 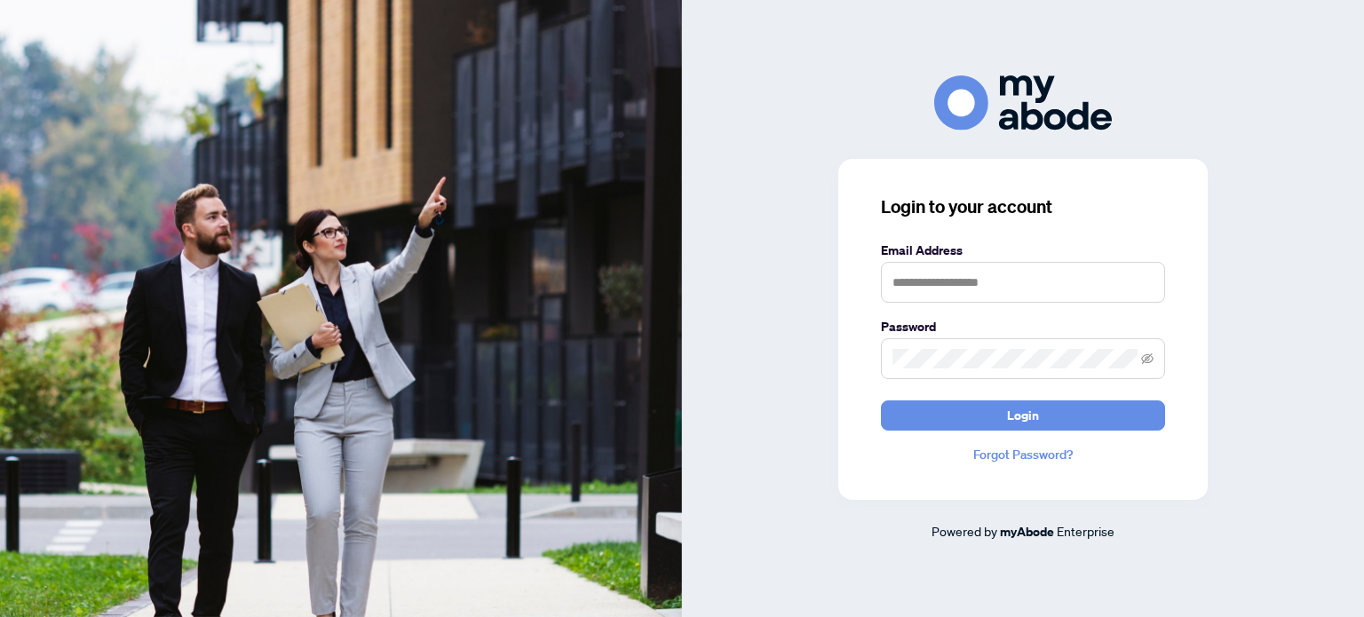 I want to click on span: eye-invisible, so click(x=1147, y=359).